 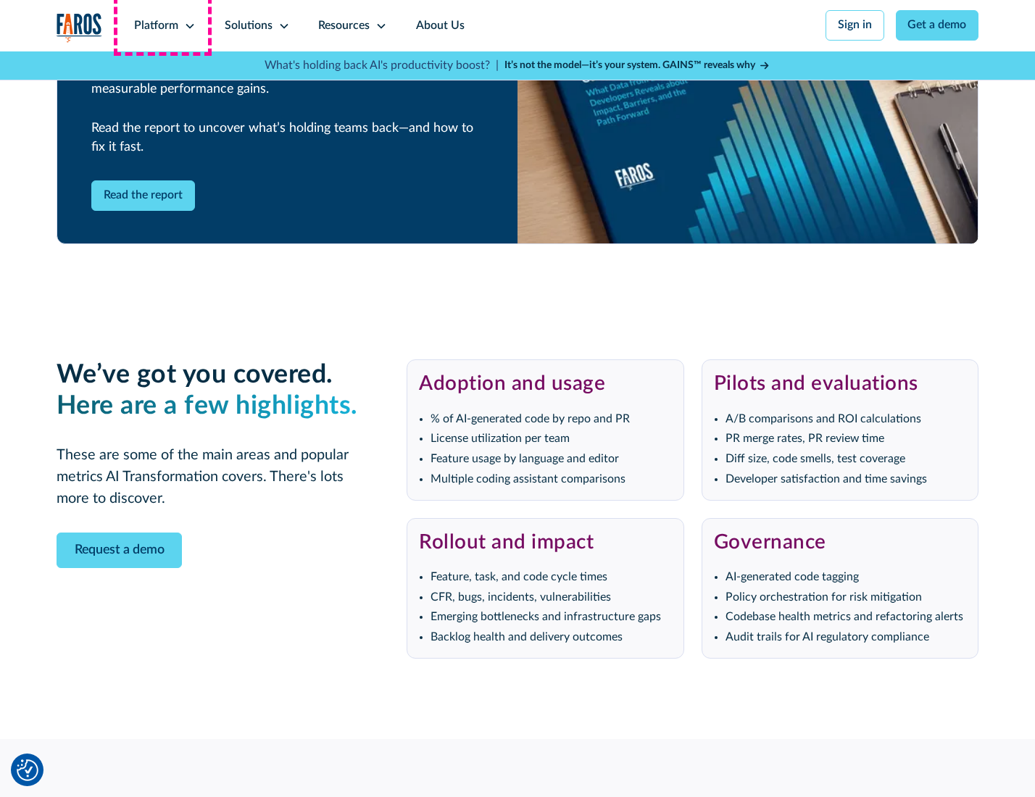 What do you see at coordinates (840, 384) in the screenshot?
I see `h3: Pilots and evaluations` at bounding box center [840, 384].